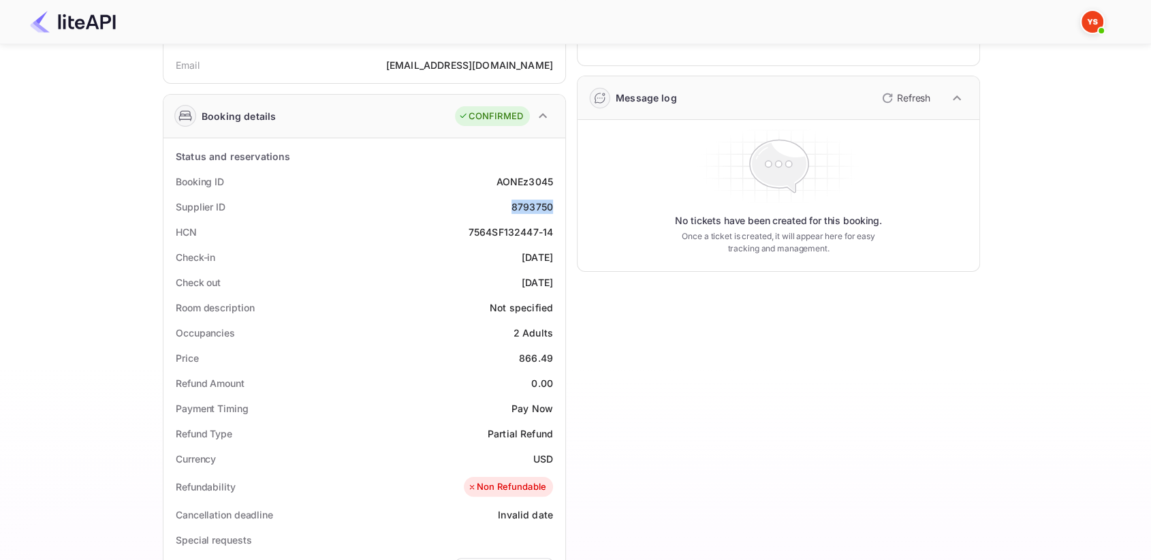 The width and height of the screenshot is (1151, 560). Describe the element at coordinates (532, 408) in the screenshot. I see `div: Pay Now` at that location.